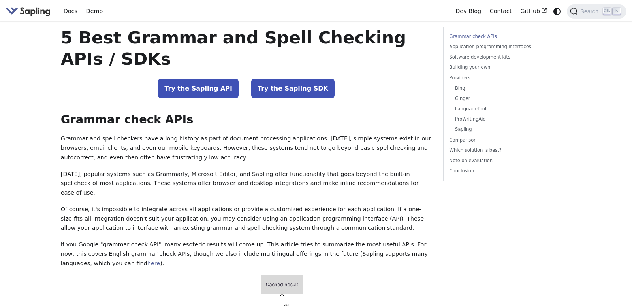 This screenshot has height=306, width=632. Describe the element at coordinates (503, 150) in the screenshot. I see `a: Which solution is best?` at that location.